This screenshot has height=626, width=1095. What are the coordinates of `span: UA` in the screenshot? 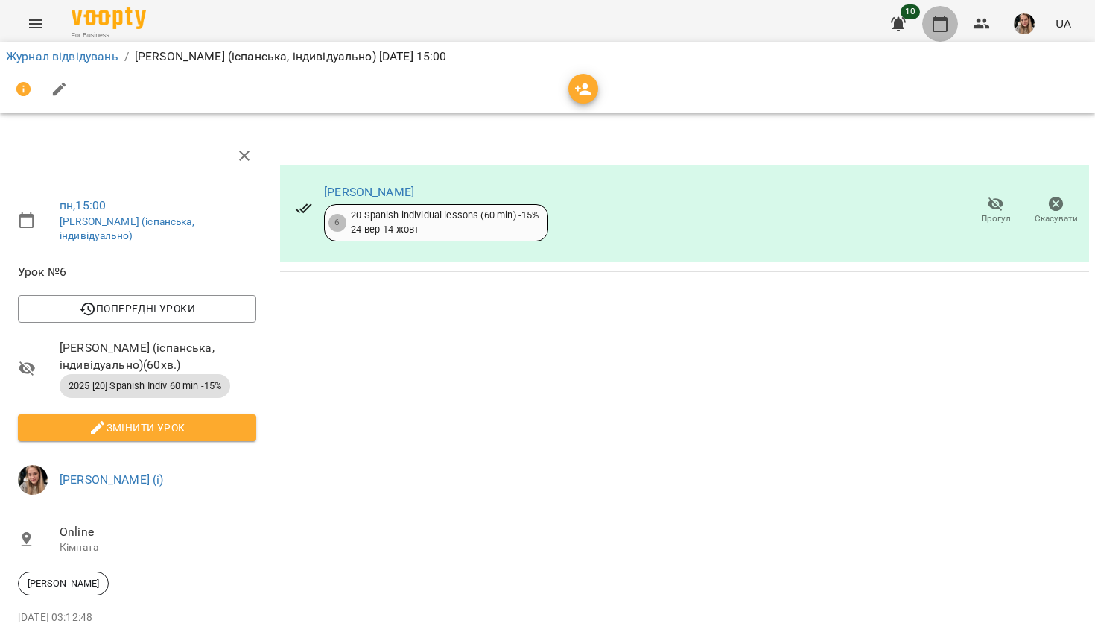 It's located at (1063, 23).